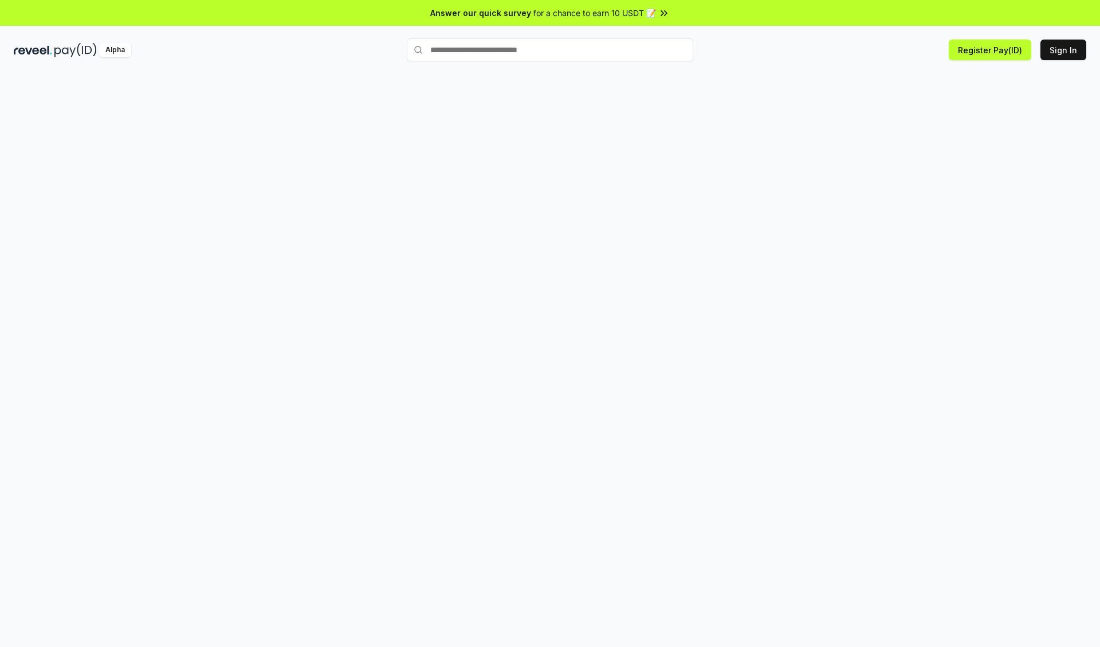  What do you see at coordinates (595, 13) in the screenshot?
I see `span: for a chance to earn 10 USDT 📝` at bounding box center [595, 13].